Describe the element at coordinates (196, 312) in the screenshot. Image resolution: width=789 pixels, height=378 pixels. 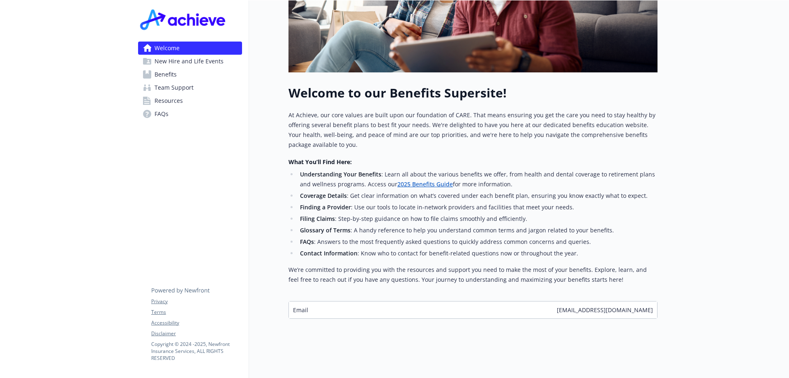
I see `a: Terms` at that location.